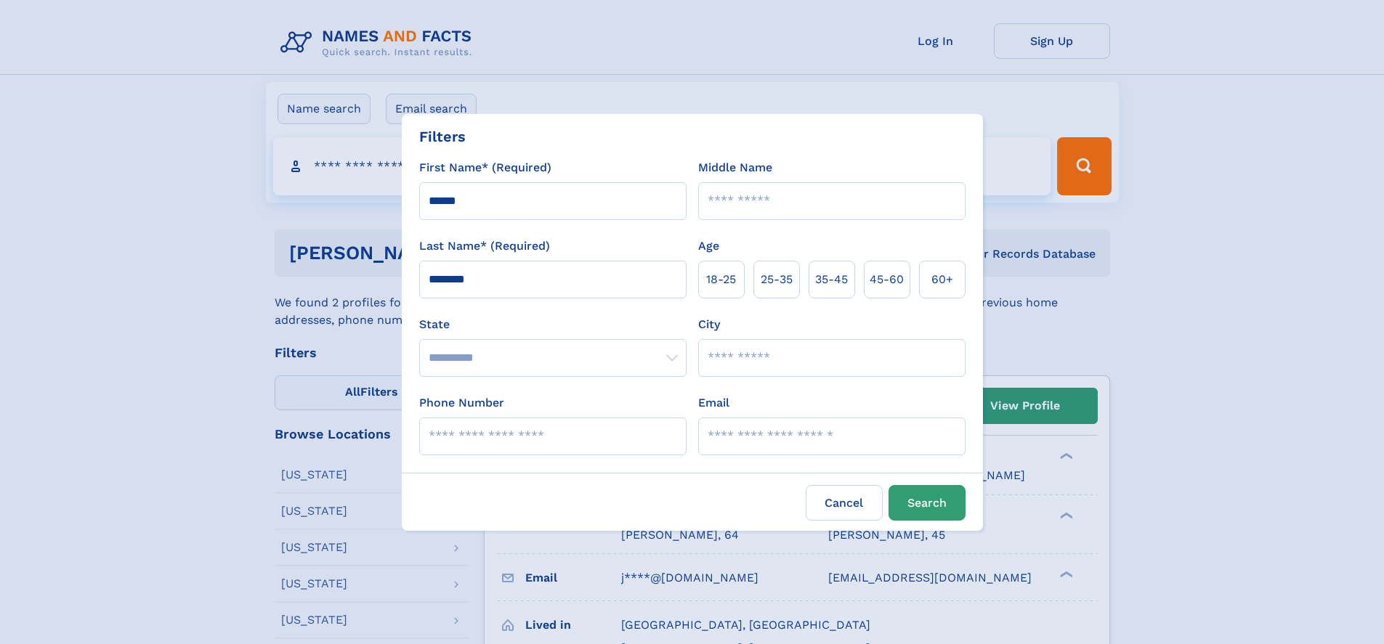  What do you see at coordinates (709, 325) in the screenshot?
I see `label: City` at bounding box center [709, 325].